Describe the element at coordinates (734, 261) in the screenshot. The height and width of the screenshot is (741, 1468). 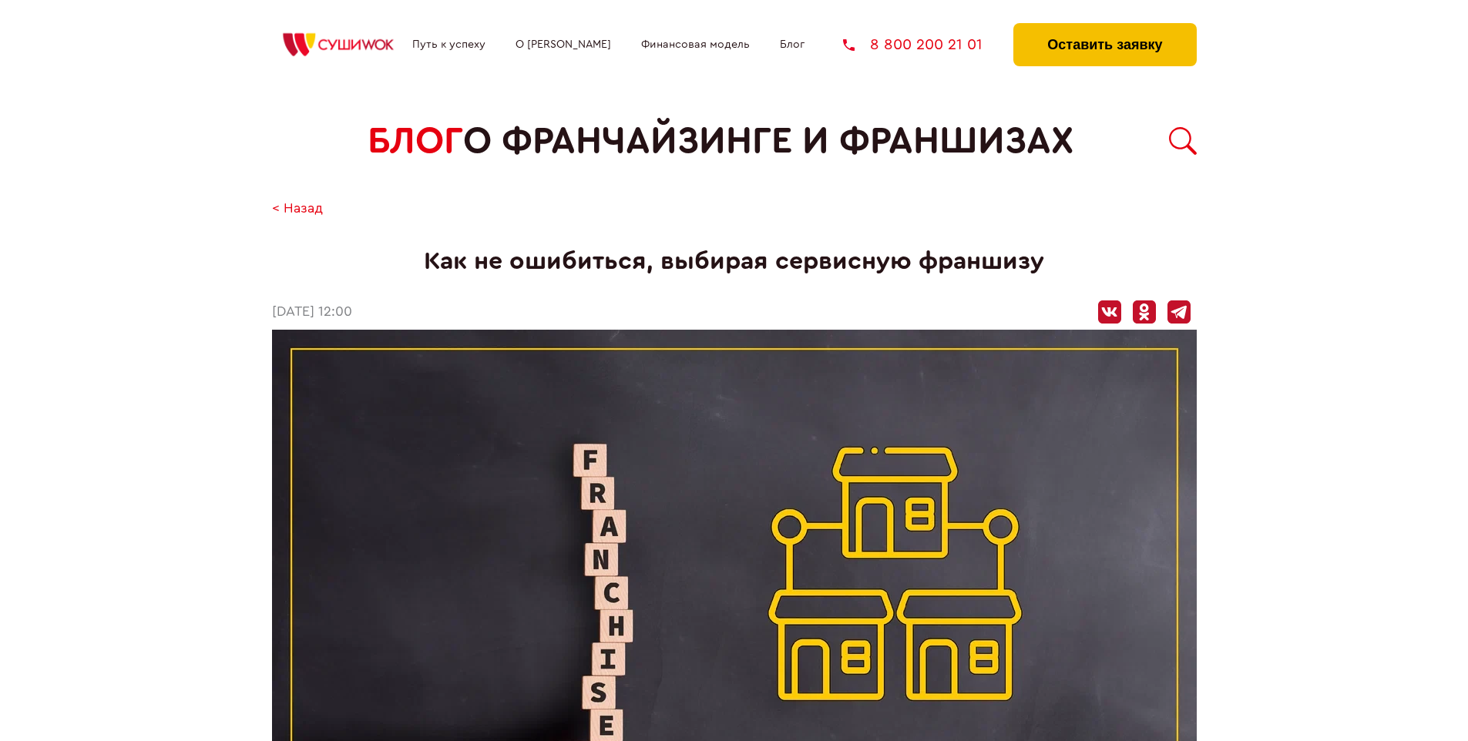
I see `h1: Как не ошибиться, выбирая сервисную франшизу` at that location.